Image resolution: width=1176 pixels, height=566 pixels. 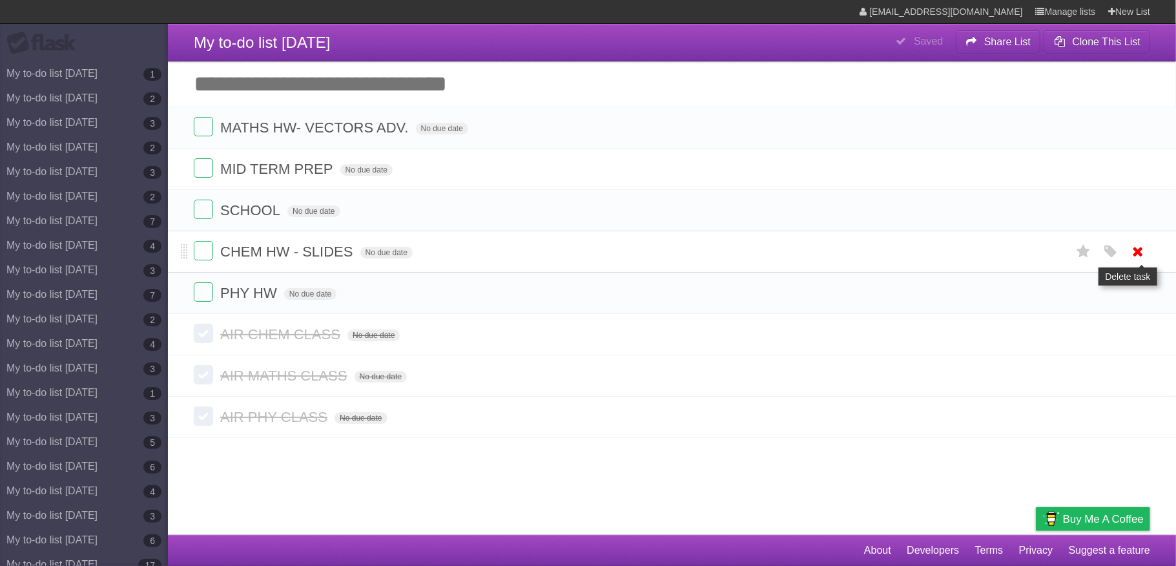 What do you see at coordinates (1036, 550) in the screenshot?
I see `a: Privacy` at bounding box center [1036, 550].